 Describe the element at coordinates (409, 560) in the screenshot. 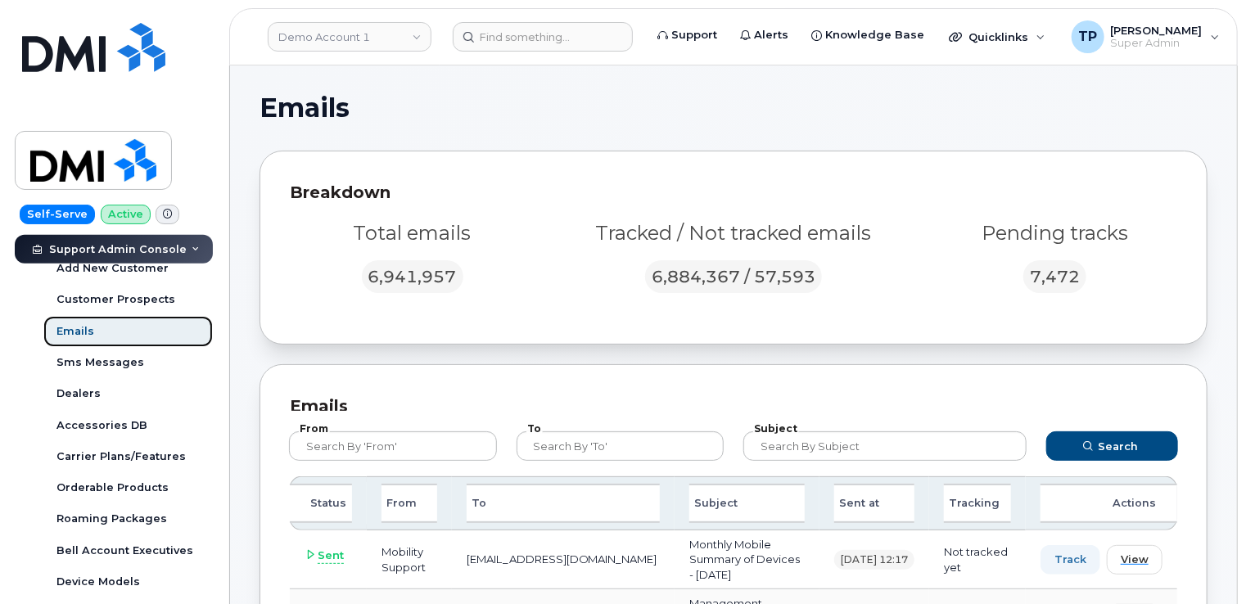

I see `td: Mobility Support` at that location.